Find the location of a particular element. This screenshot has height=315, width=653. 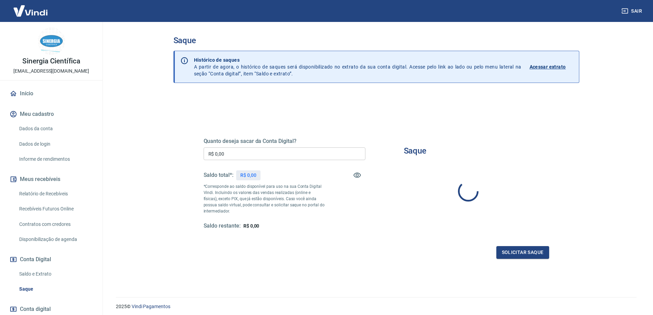

h5: Quanto deseja sacar da Conta Digital? is located at coordinates (284, 141).